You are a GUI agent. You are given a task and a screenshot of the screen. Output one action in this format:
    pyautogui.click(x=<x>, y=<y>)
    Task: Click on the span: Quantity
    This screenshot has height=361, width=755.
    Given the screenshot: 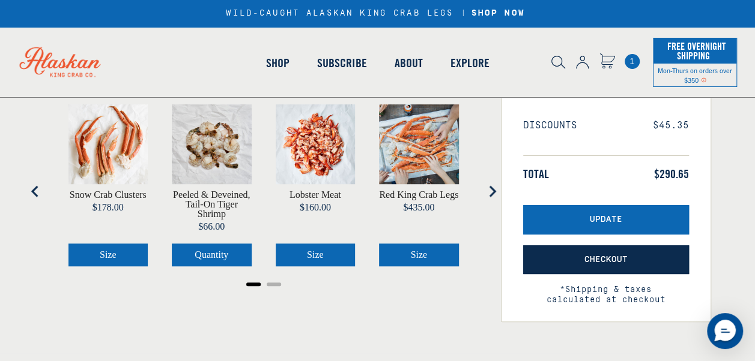 What is the action you would take?
    pyautogui.click(x=211, y=255)
    